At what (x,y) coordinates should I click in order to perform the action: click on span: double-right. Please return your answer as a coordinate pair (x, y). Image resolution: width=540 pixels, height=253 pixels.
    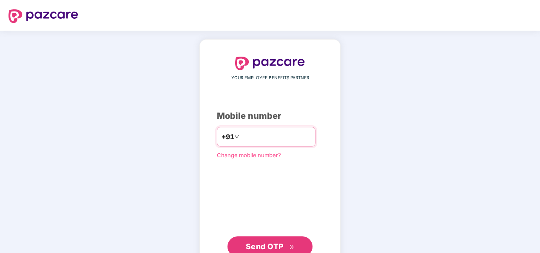
    Looking at the image, I should click on (292, 247).